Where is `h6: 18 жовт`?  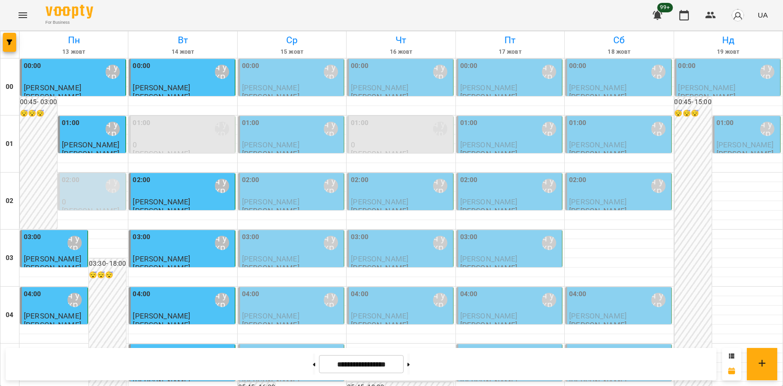
h6: 18 жовт is located at coordinates (619, 52).